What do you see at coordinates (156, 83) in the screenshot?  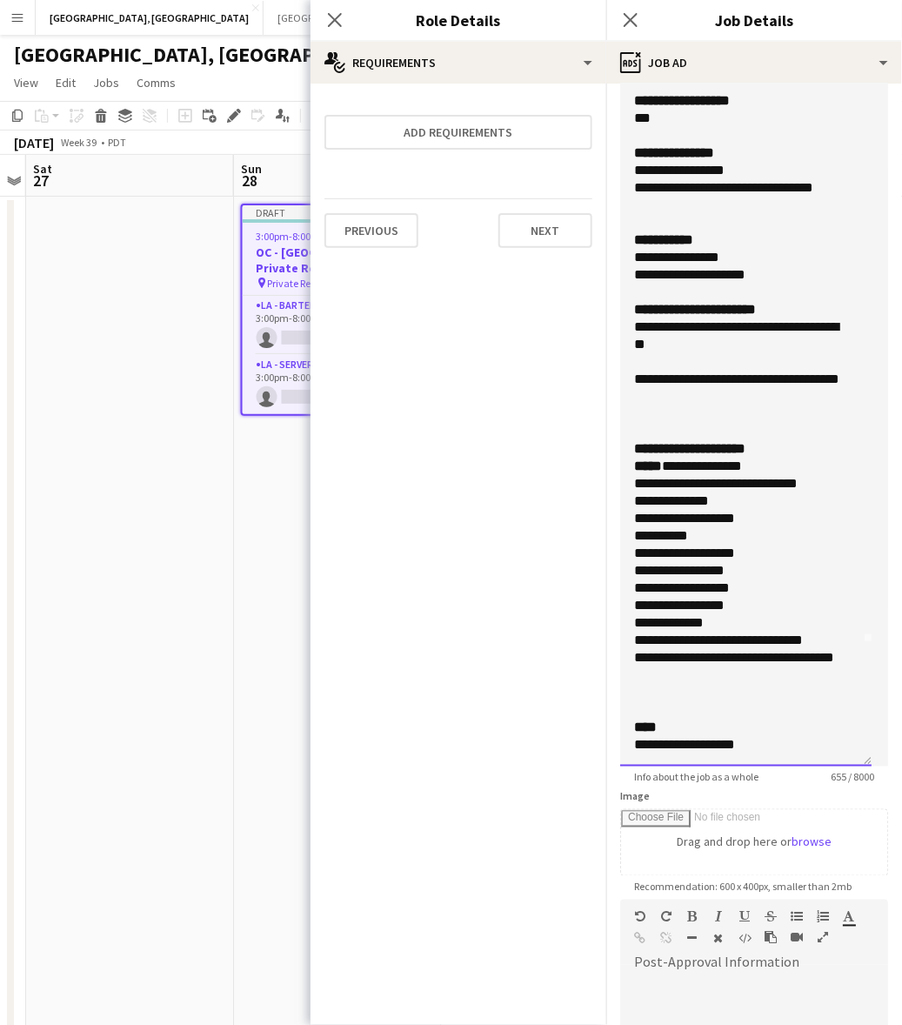 I see `span: Comms` at bounding box center [156, 83].